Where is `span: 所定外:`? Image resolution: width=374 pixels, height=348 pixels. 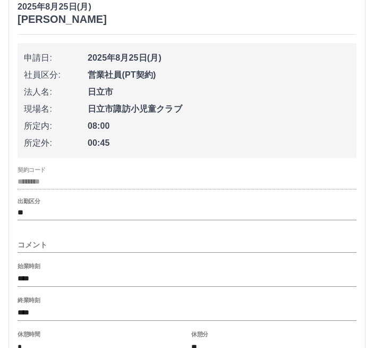
span: 所定外: is located at coordinates (56, 143).